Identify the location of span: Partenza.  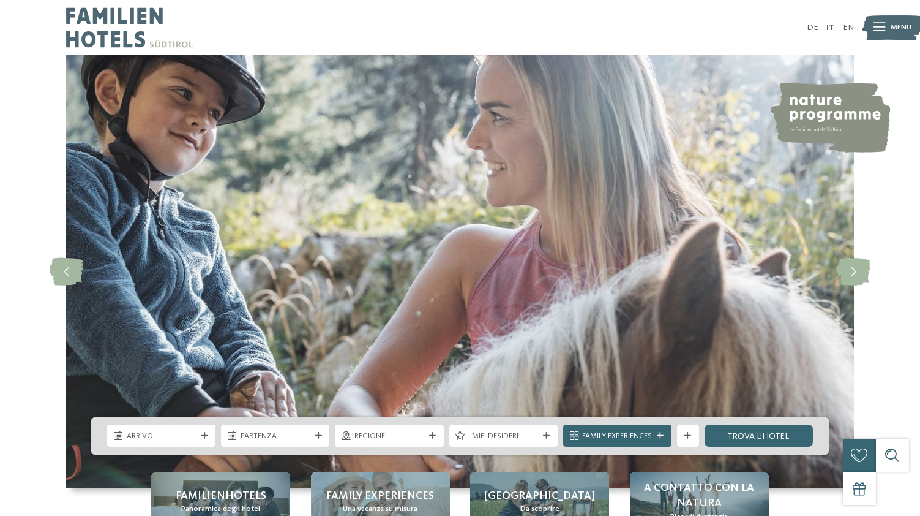
(276, 436).